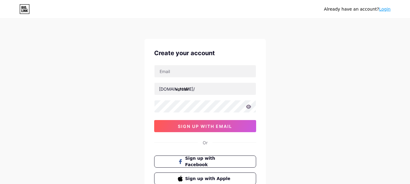 Image resolution: width=410 pixels, height=184 pixels. What do you see at coordinates (209, 162) in the screenshot?
I see `span: Sign up with Facebook` at bounding box center [209, 162].